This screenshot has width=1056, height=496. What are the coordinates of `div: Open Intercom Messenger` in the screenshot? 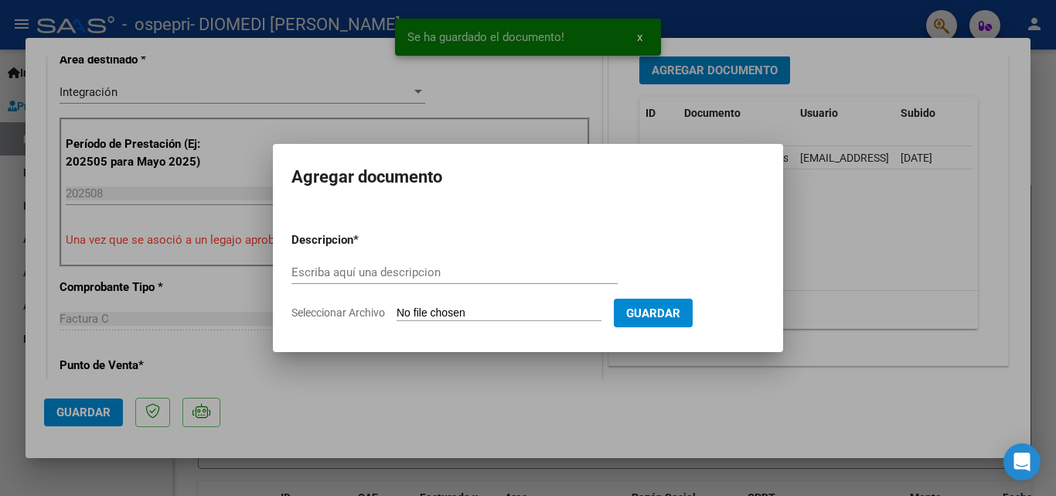 It's located at (1022, 462).